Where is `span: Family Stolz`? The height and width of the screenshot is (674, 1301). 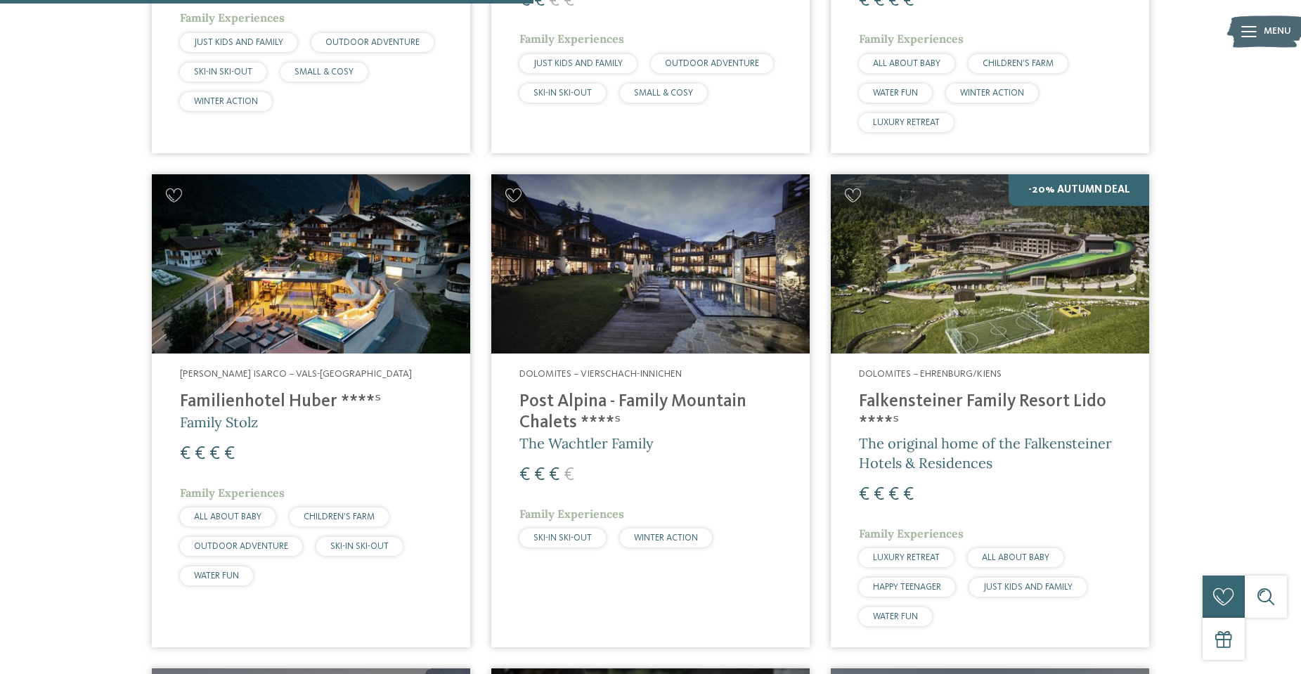 span: Family Stolz is located at coordinates (219, 422).